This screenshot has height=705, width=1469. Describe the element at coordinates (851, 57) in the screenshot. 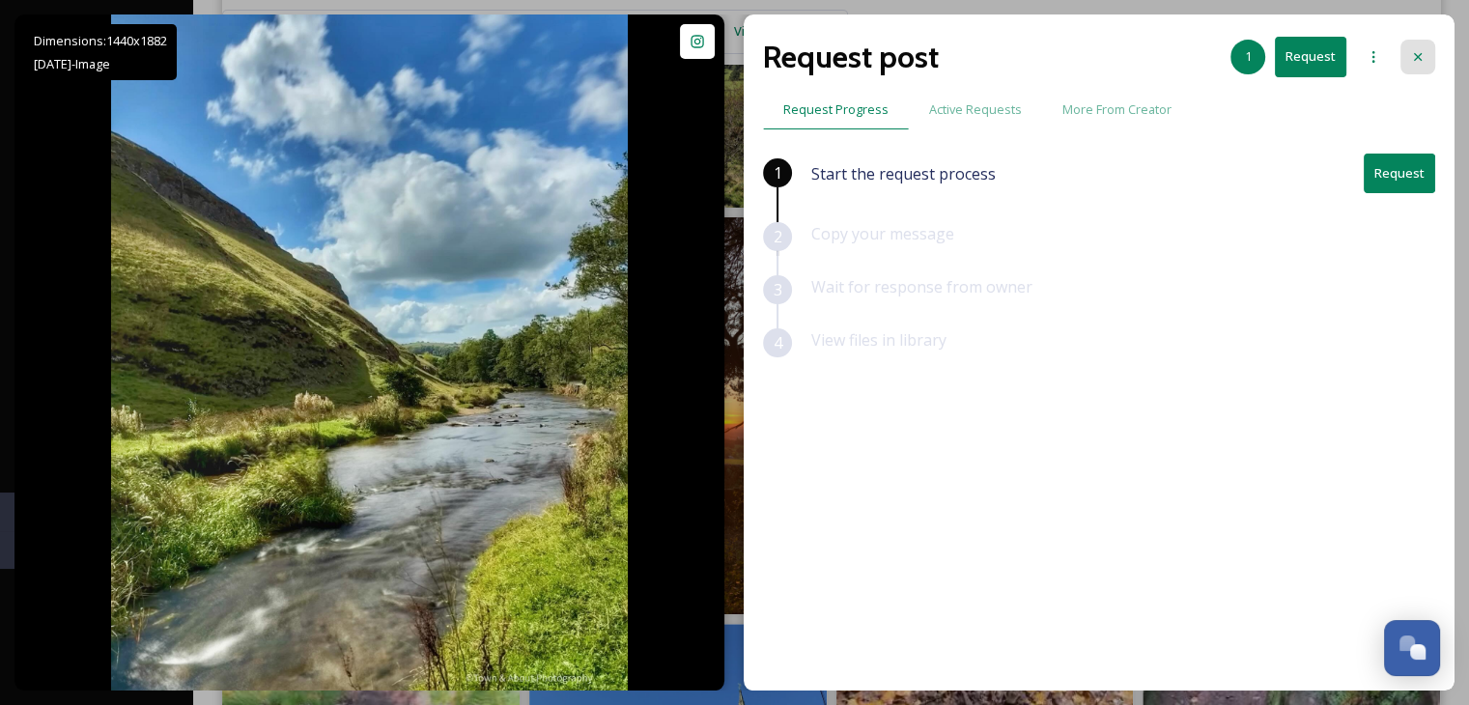

I see `h2: Request post` at that location.